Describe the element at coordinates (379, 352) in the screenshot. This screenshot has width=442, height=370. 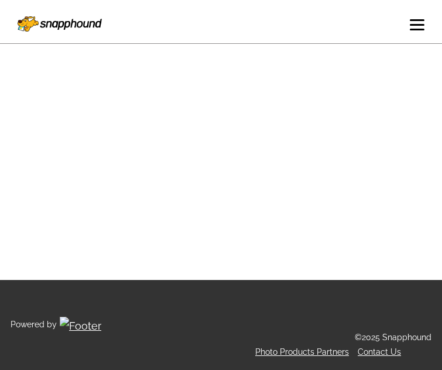
I see `a: Contact Us` at that location.